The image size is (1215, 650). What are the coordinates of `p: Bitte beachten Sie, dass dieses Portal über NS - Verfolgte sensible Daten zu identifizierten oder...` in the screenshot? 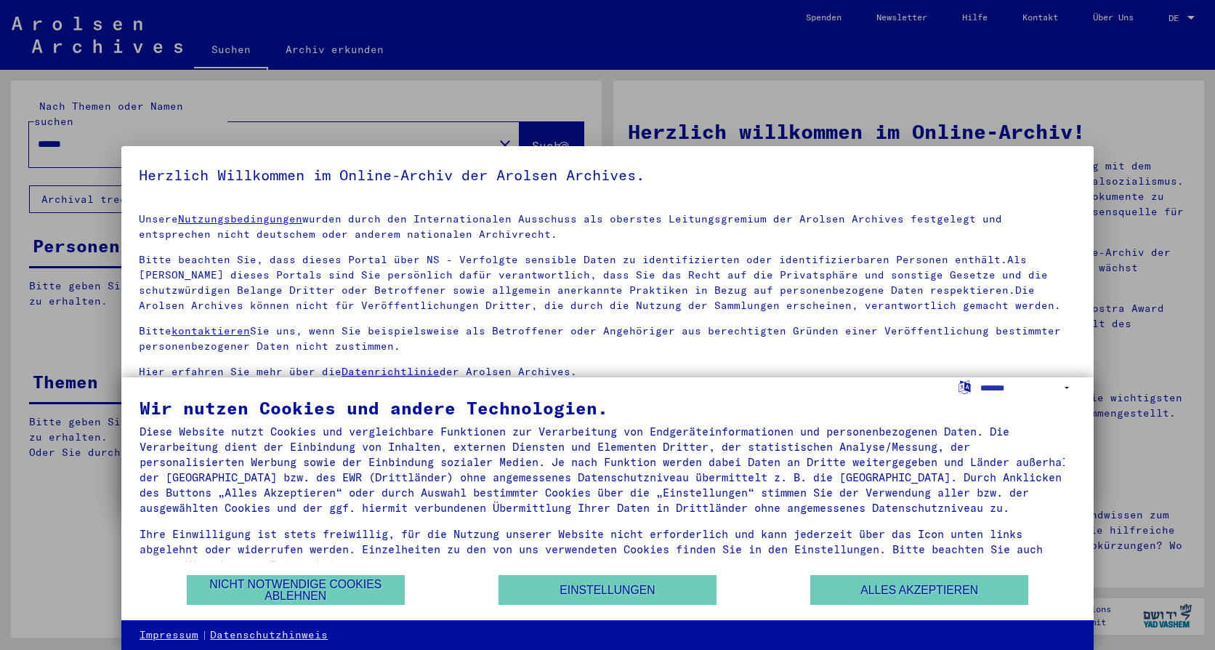 It's located at (607, 283).